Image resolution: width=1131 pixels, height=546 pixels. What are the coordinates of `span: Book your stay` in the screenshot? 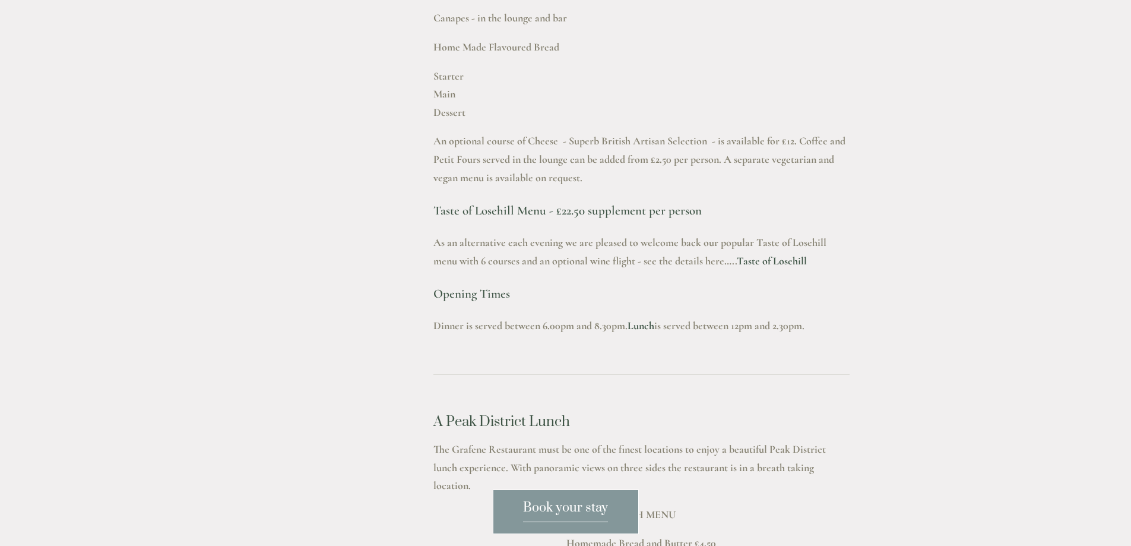 It's located at (565, 511).